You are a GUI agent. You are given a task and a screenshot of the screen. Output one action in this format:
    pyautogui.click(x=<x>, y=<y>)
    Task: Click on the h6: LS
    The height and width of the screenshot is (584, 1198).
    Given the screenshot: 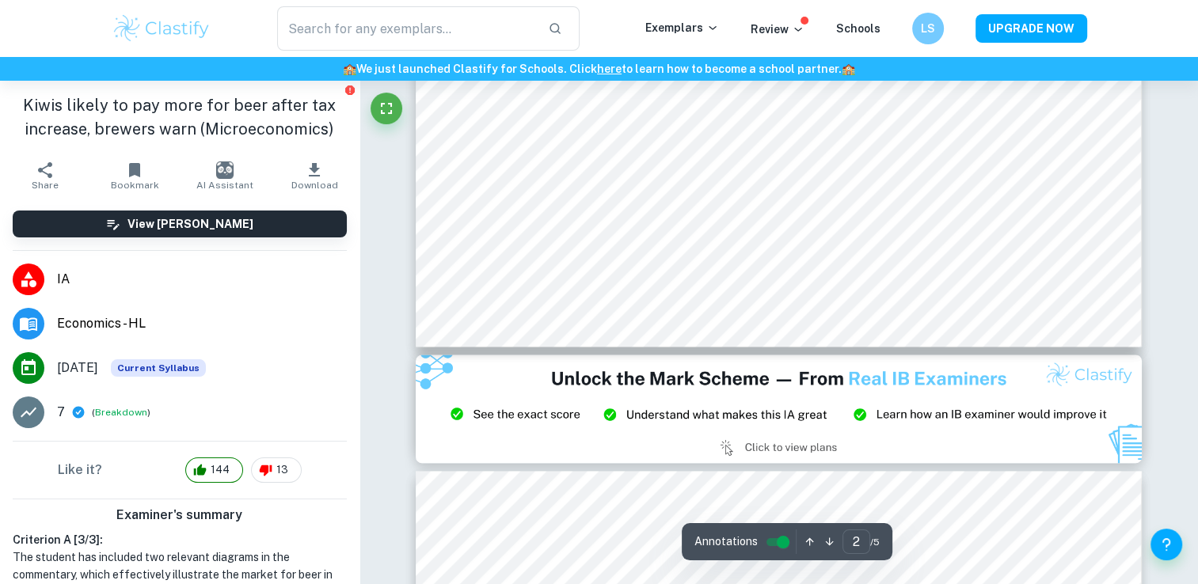 What is the action you would take?
    pyautogui.click(x=927, y=29)
    